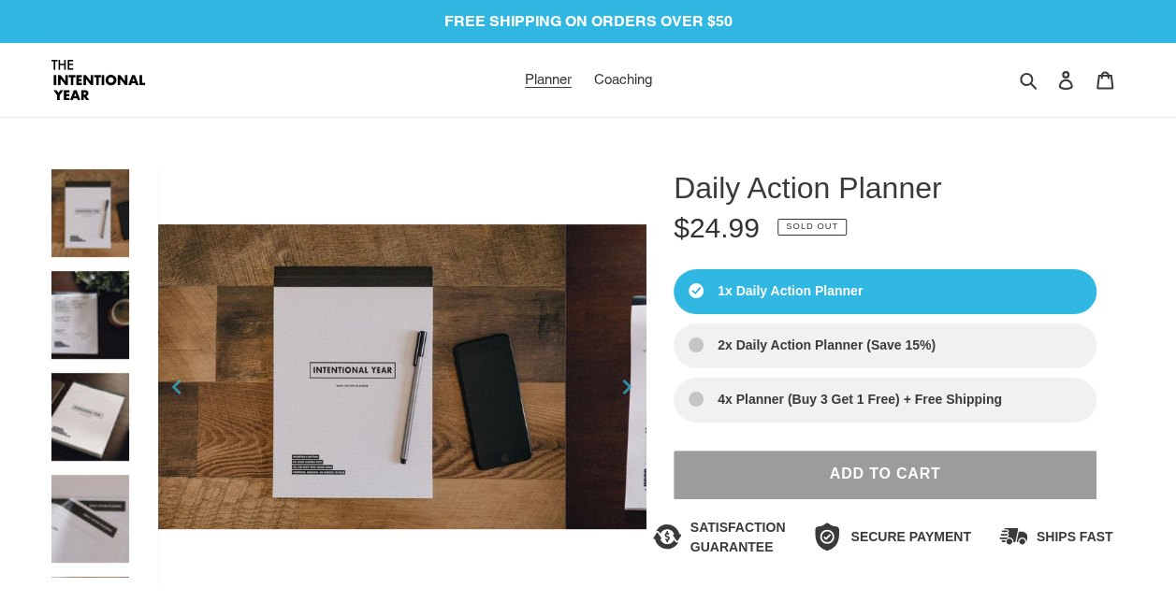 This screenshot has width=1176, height=602. What do you see at coordinates (885, 188) in the screenshot?
I see `h1: Daily Action Planner` at bounding box center [885, 188].